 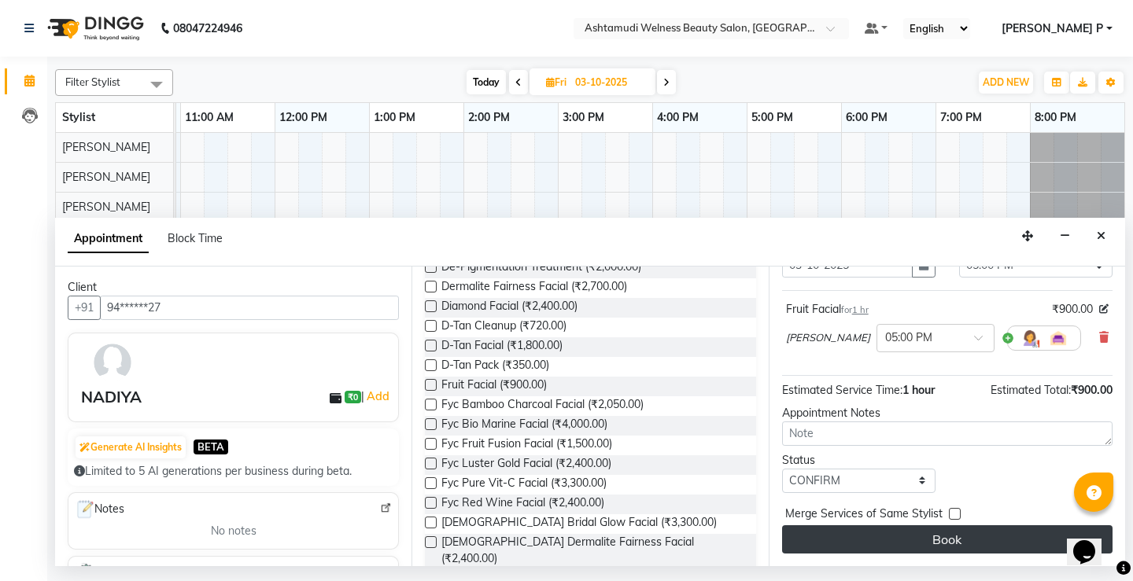 I want to click on a: 5:00 PM, so click(x=772, y=117).